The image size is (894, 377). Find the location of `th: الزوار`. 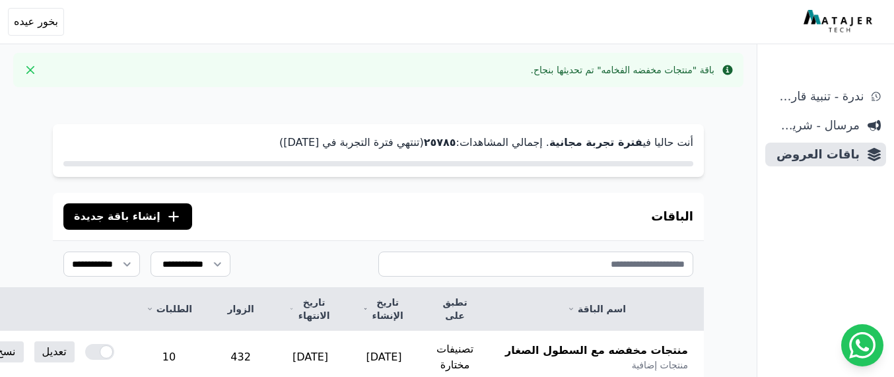

th: الزوار is located at coordinates (240, 309).